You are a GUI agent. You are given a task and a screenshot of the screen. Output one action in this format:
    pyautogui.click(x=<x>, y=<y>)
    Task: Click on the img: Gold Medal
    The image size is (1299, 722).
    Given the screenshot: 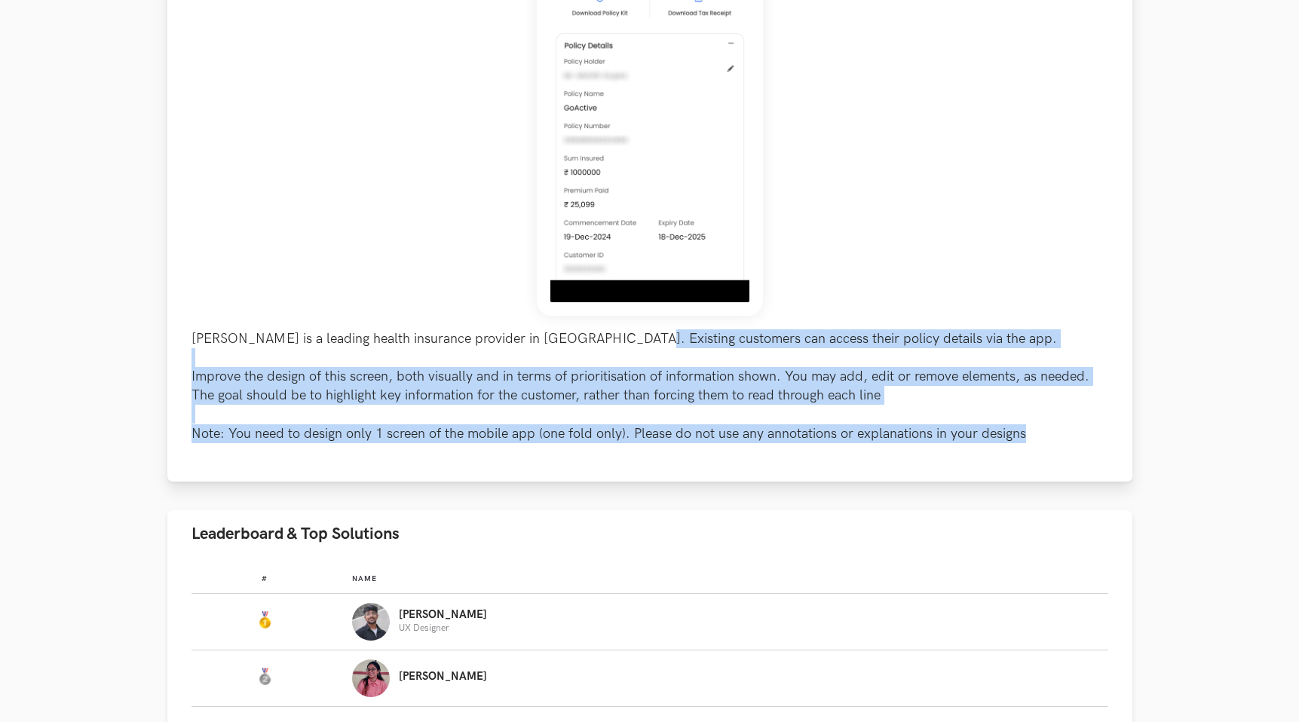 What is the action you would take?
    pyautogui.click(x=265, y=620)
    